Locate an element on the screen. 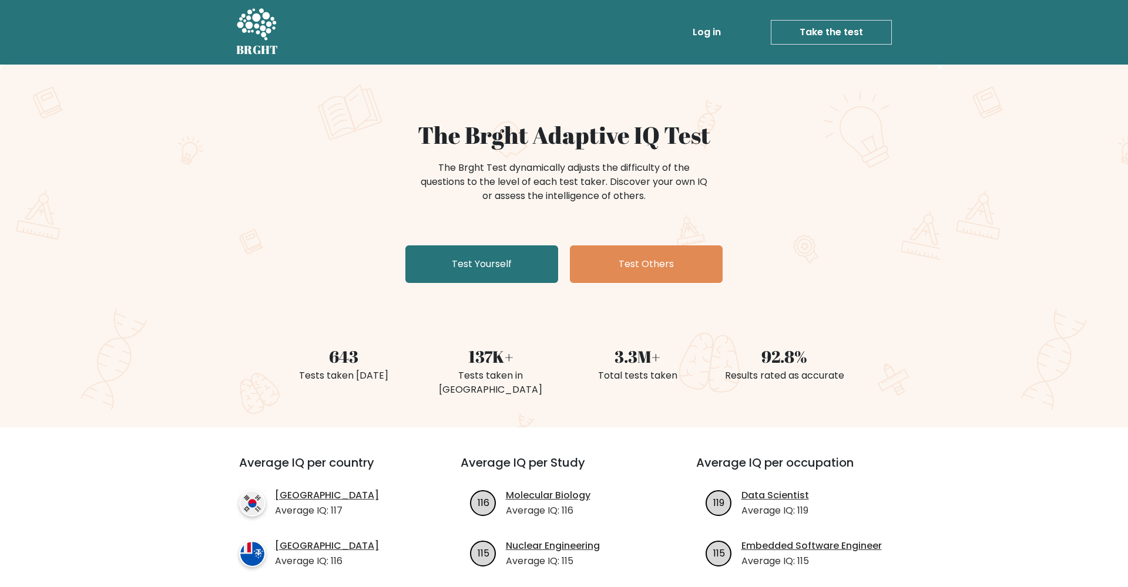  a: Nuclear Engineering is located at coordinates (553, 546).